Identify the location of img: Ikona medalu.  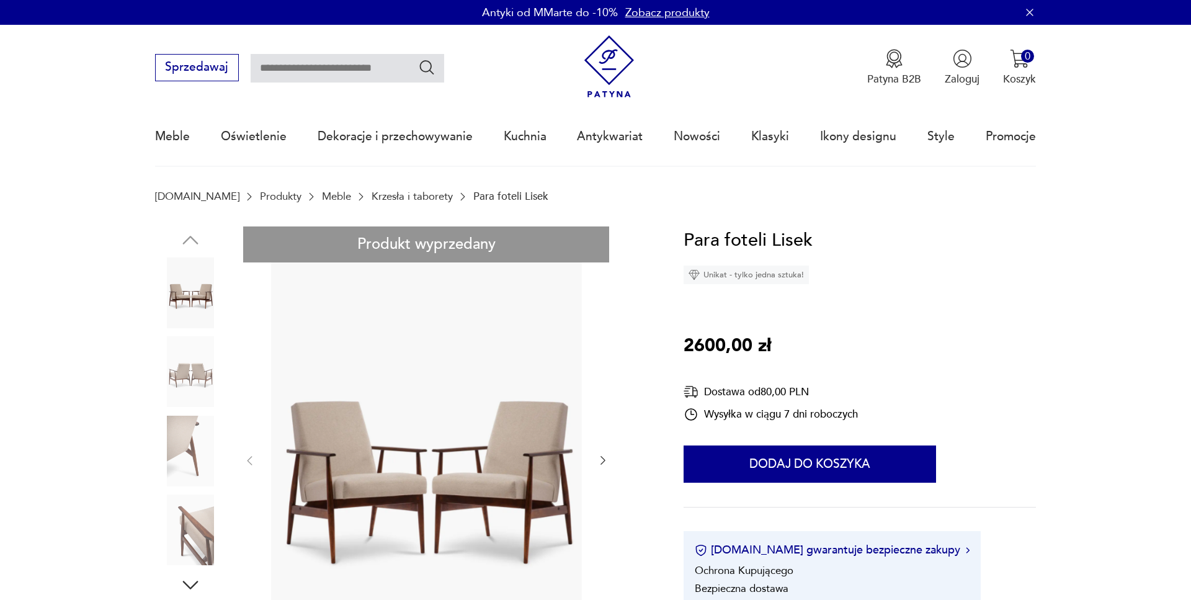
(894, 58).